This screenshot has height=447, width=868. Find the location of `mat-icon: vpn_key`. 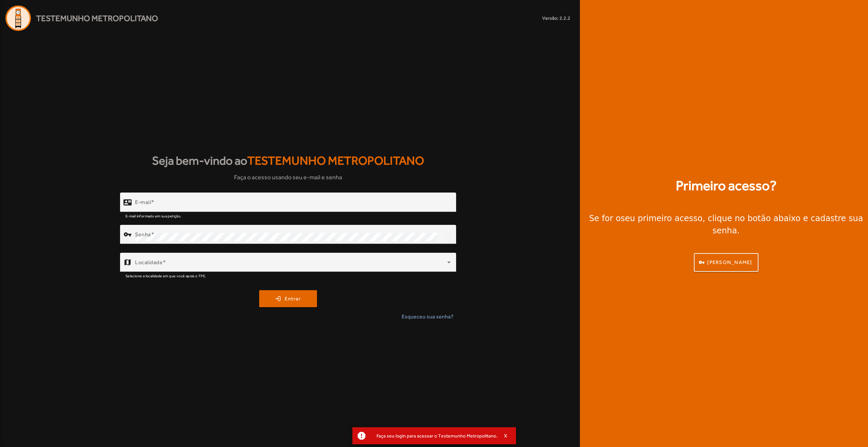

mat-icon: vpn_key is located at coordinates (127, 234).